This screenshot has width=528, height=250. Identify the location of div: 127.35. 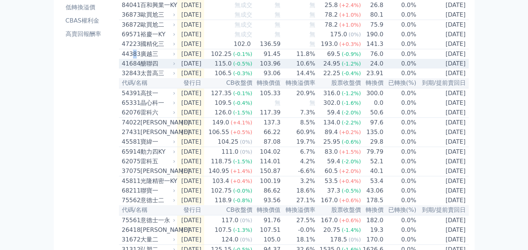
(221, 93).